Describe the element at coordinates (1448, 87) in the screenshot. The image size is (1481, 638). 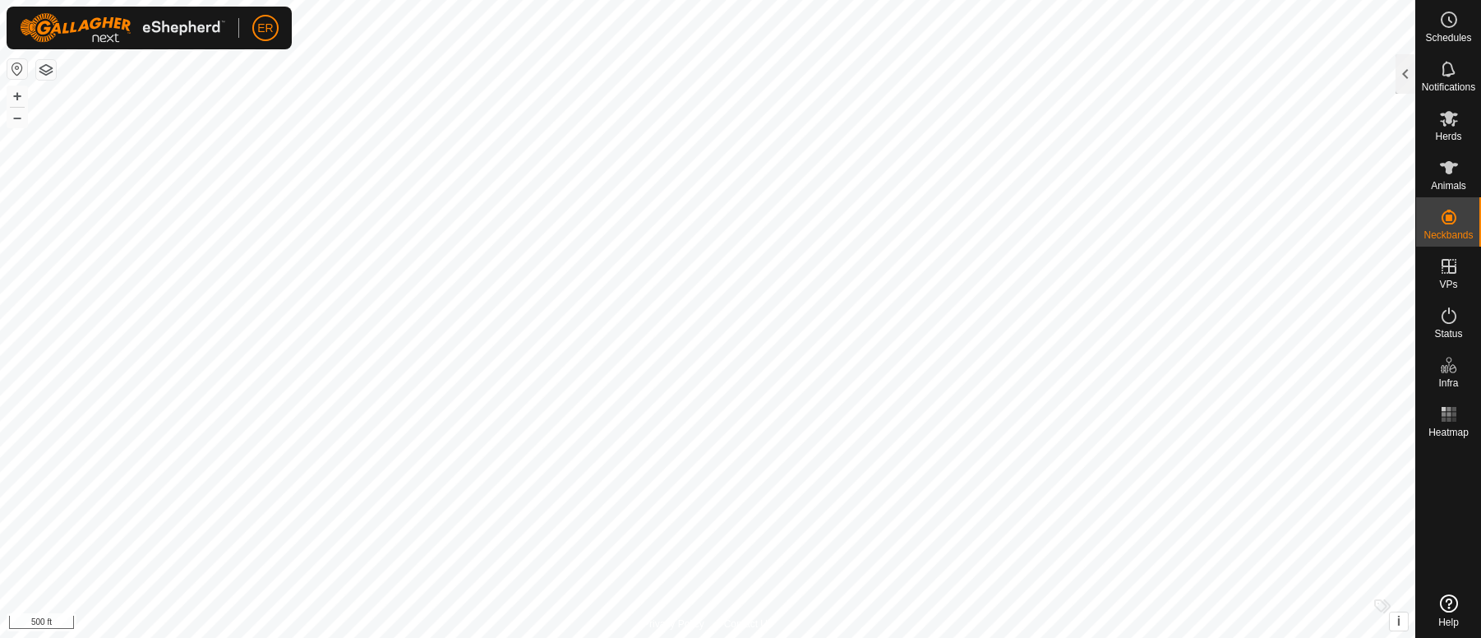
I see `span: Notifications` at that location.